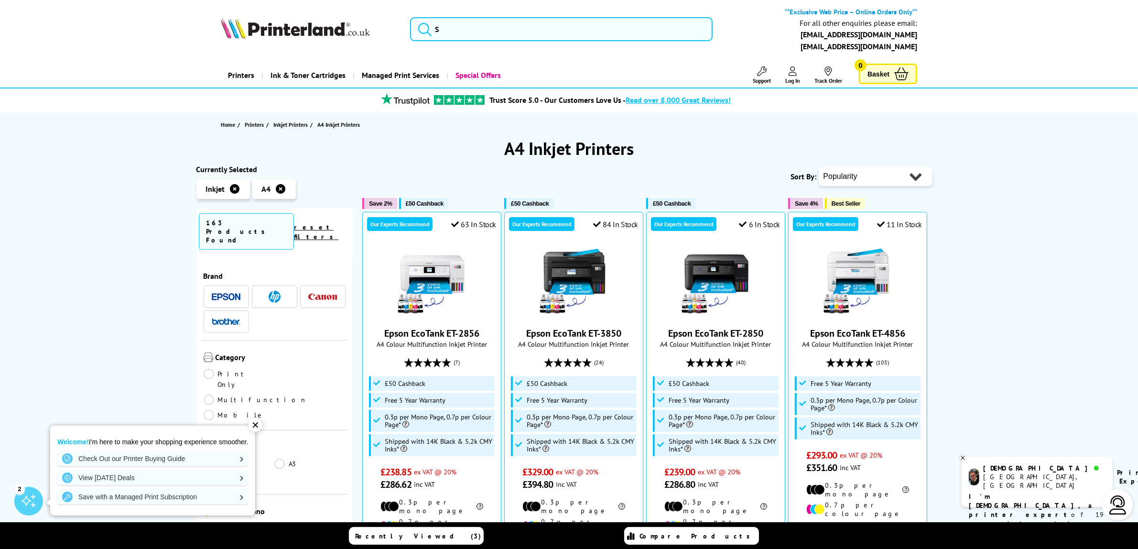  What do you see at coordinates (474, 224) in the screenshot?
I see `div: 63 In Stock` at bounding box center [474, 224].